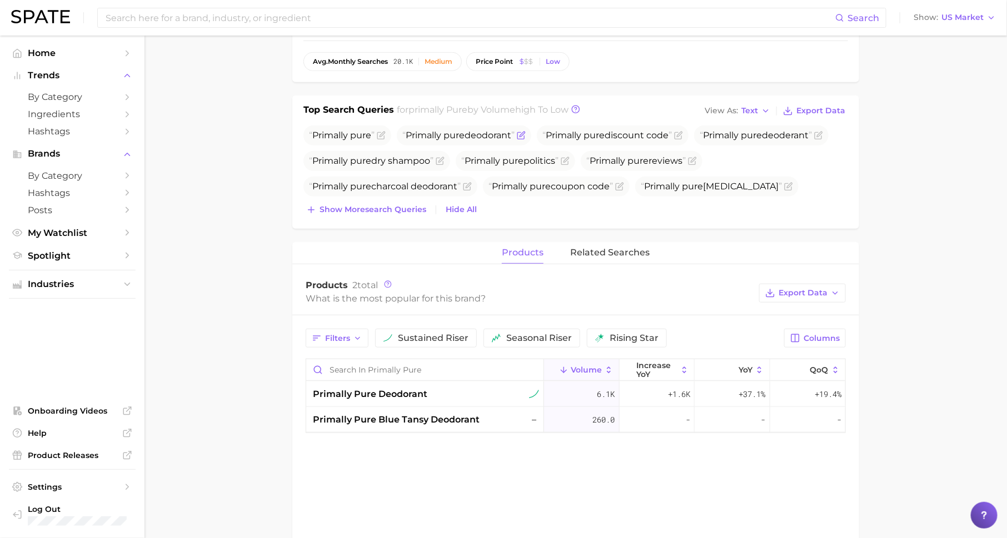  What do you see at coordinates (424, 370) in the screenshot?
I see `input: Search in primally pure` at bounding box center [424, 370].